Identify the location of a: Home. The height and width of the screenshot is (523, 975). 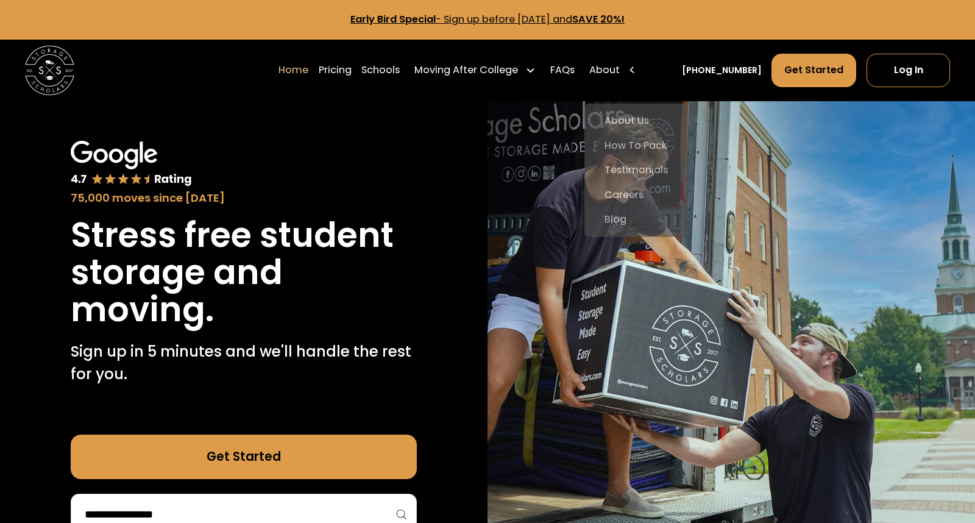
(293, 70).